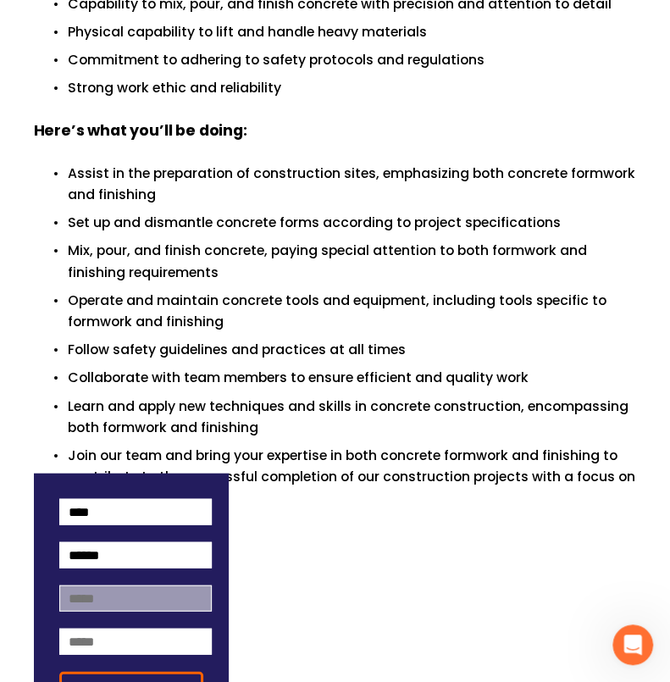 The width and height of the screenshot is (670, 682). I want to click on p: Assist in the preparation of construction sites, emphasizing both concrete formwork and finishing, so click(352, 183).